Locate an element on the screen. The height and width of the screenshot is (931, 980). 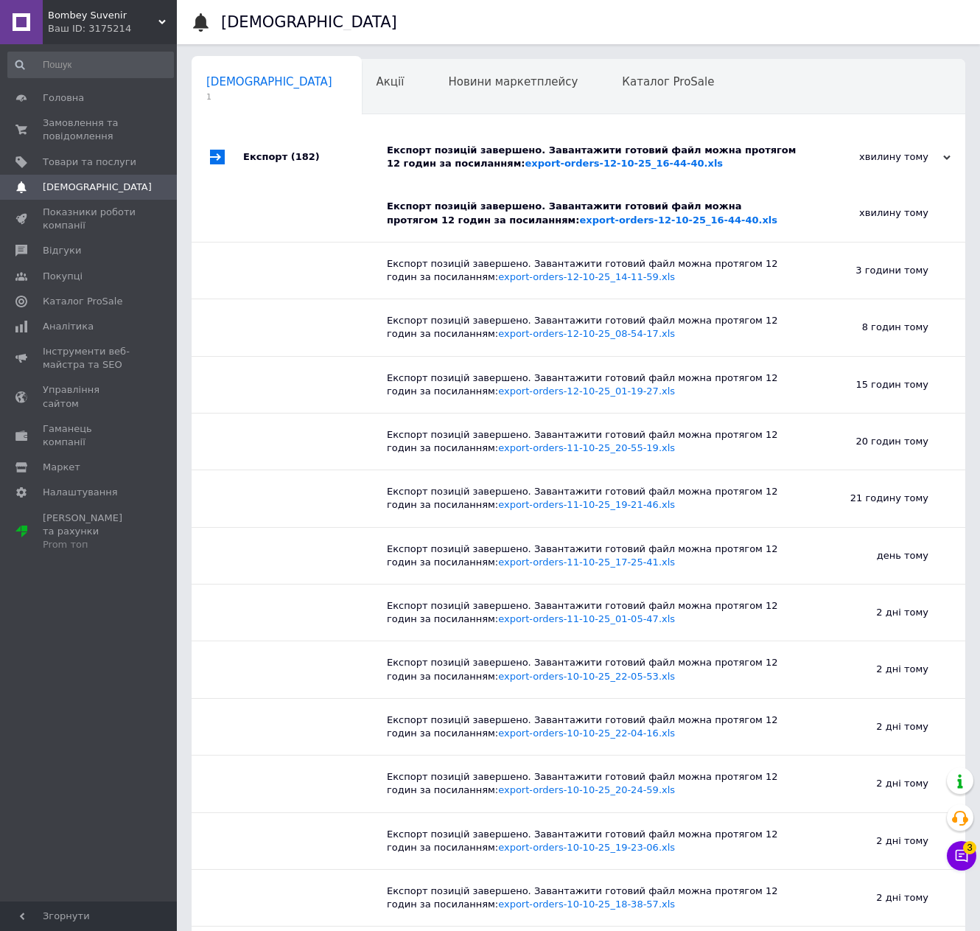
span: 3 is located at coordinates (970, 848).